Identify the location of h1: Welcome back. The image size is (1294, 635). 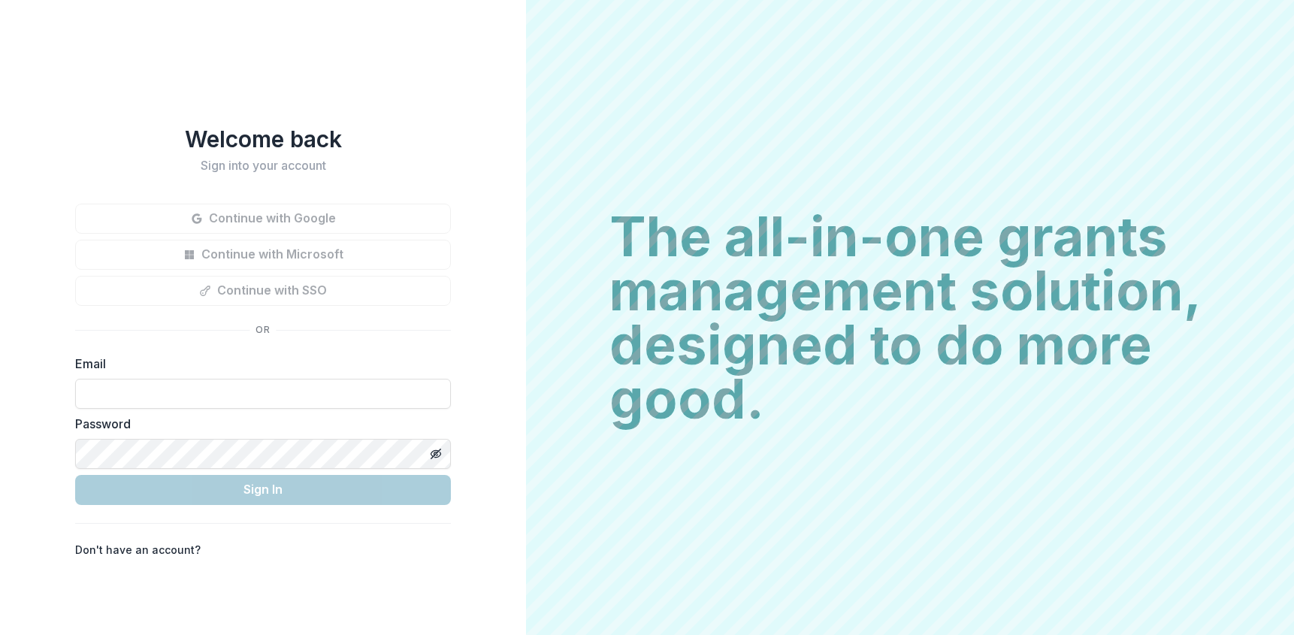
(263, 139).